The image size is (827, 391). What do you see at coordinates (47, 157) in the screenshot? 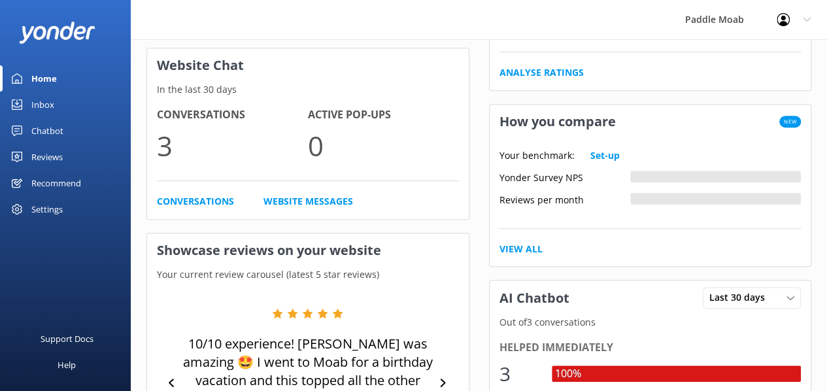
I see `div: Reviews` at bounding box center [47, 157].